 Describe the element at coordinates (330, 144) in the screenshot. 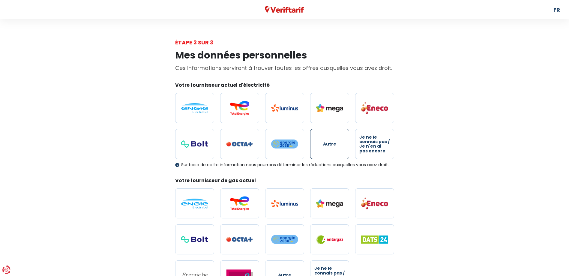

I see `span: Autre` at that location.